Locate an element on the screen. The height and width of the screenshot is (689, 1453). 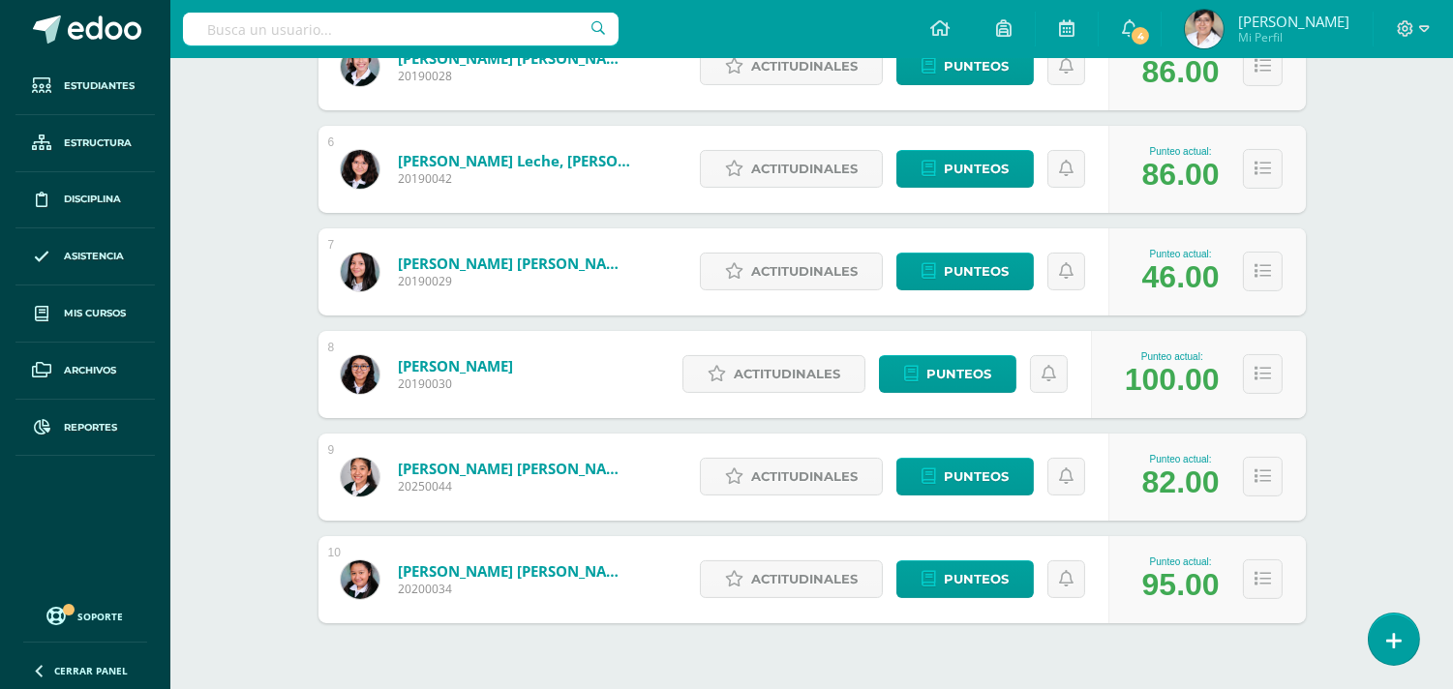
span: Archivos is located at coordinates (90, 371).